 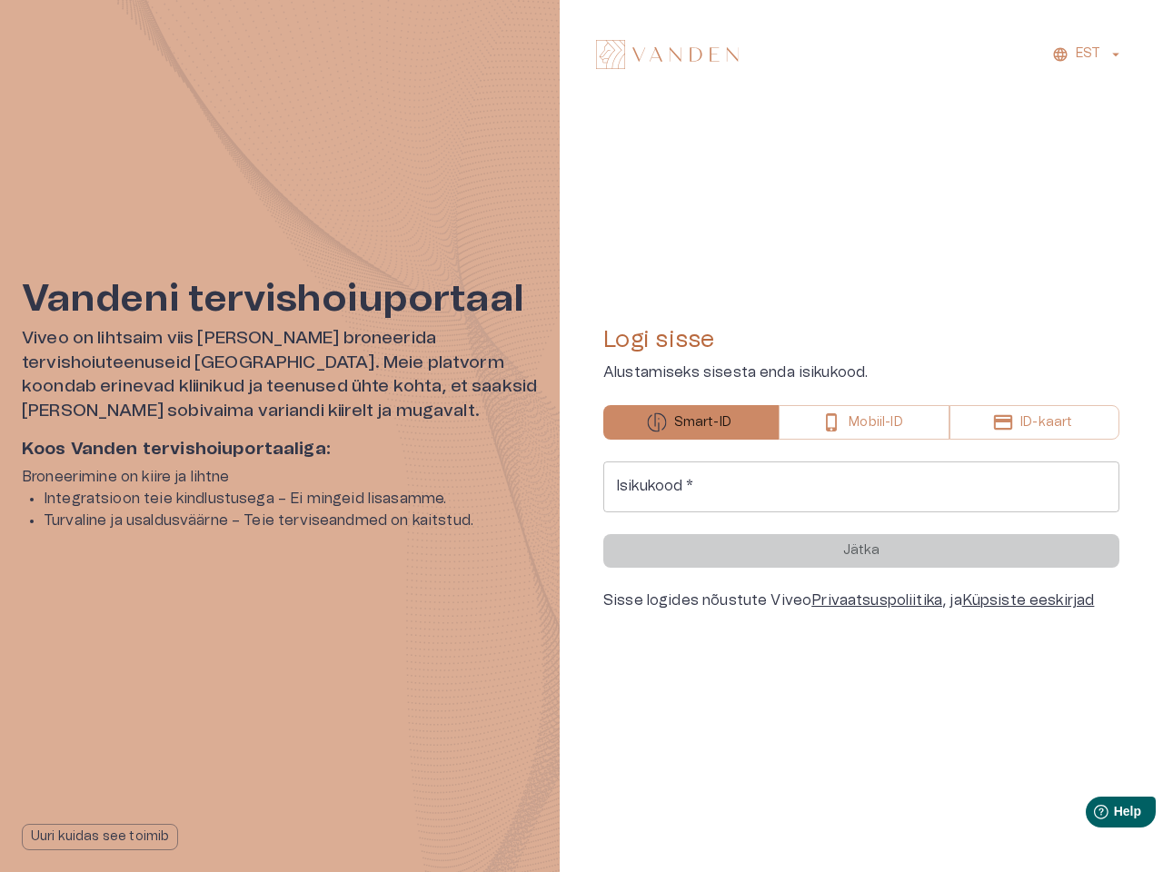 What do you see at coordinates (864, 422) in the screenshot?
I see `button: Mobiil-ID` at bounding box center [864, 422].